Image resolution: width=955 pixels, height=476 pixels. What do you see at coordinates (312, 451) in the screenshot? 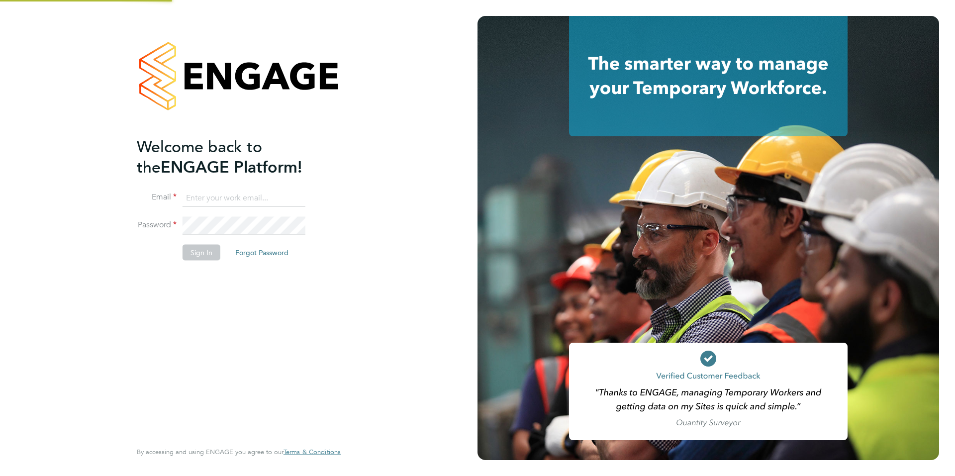
I see `span: Terms & Conditions` at bounding box center [312, 451].